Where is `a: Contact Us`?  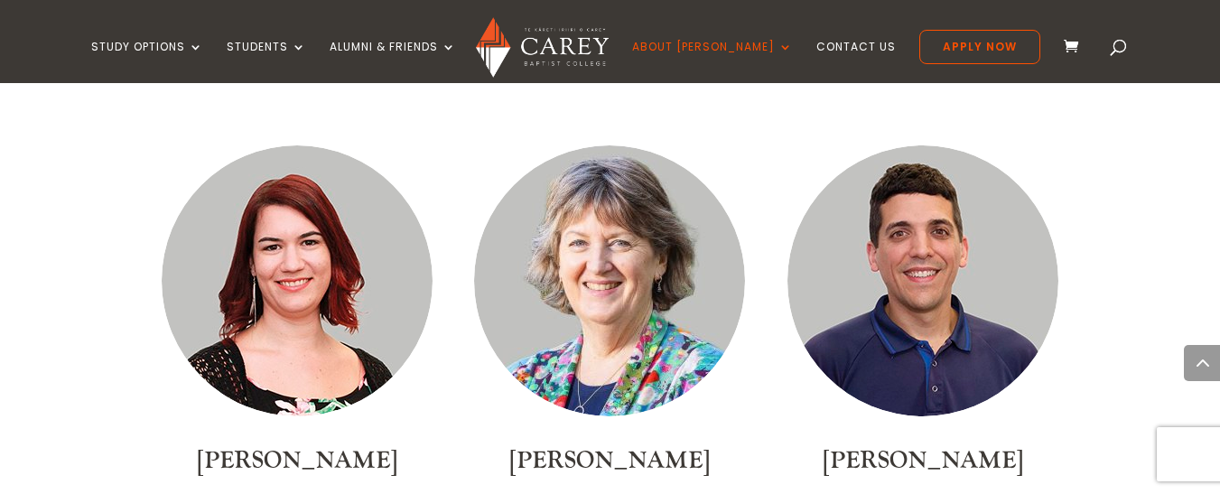
a: Contact Us is located at coordinates (856, 61).